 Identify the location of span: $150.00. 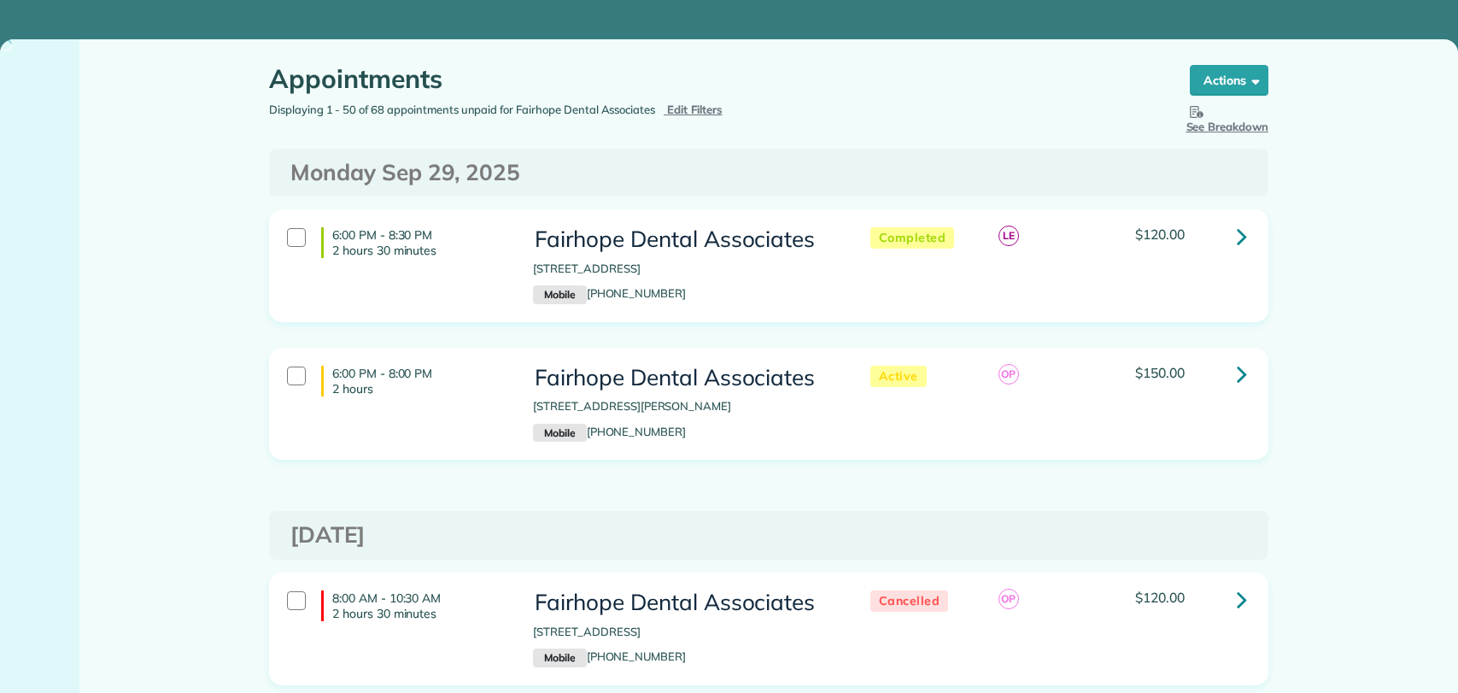
(1160, 372).